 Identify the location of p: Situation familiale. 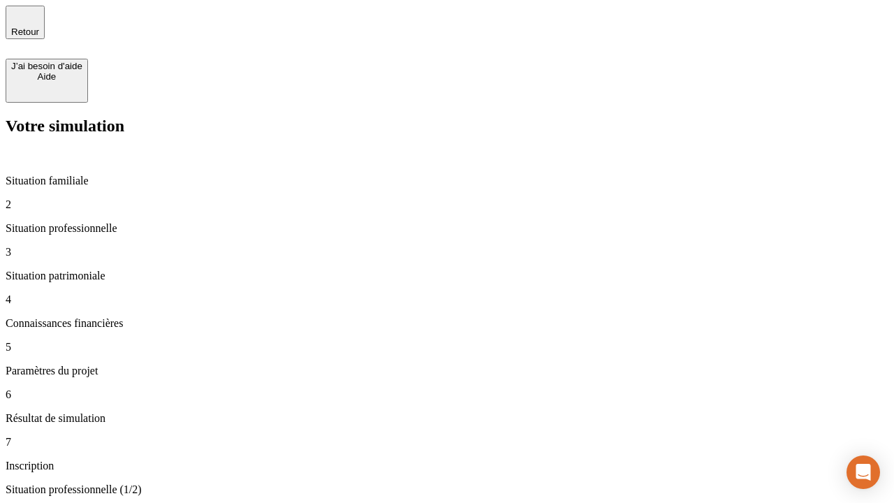
(447, 181).